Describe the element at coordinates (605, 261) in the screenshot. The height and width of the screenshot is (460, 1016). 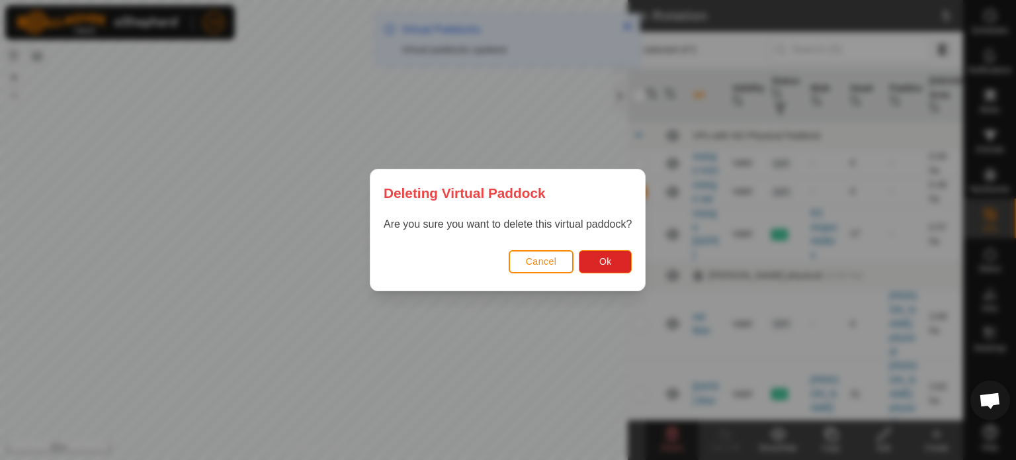
I see `span: Ok` at that location.